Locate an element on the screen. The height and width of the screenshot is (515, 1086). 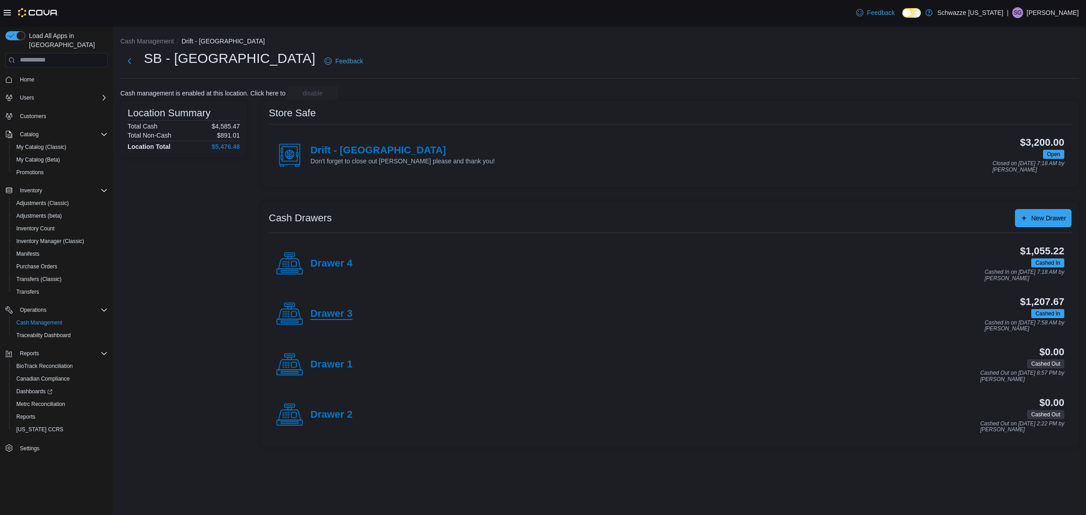
a: Transfers is located at coordinates (28, 292).